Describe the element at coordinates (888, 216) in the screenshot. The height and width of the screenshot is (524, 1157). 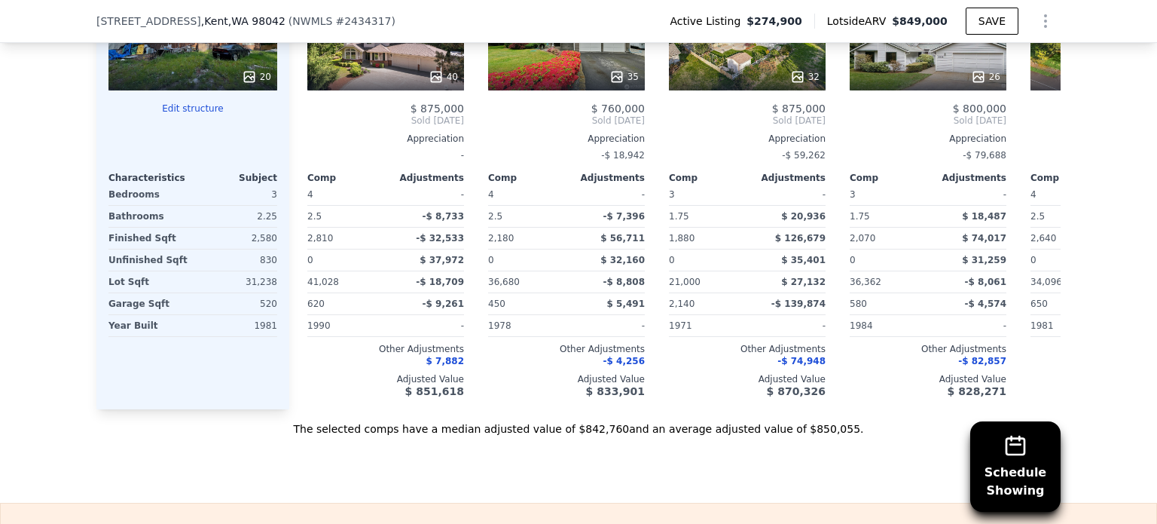
I see `div: 1.75` at that location.